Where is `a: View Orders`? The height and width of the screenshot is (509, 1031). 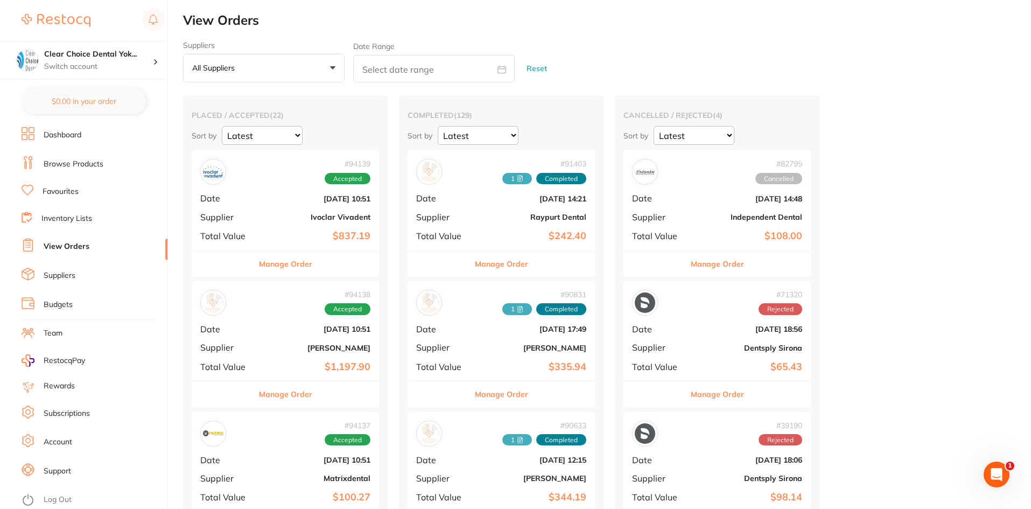
a: View Orders is located at coordinates (66, 247).